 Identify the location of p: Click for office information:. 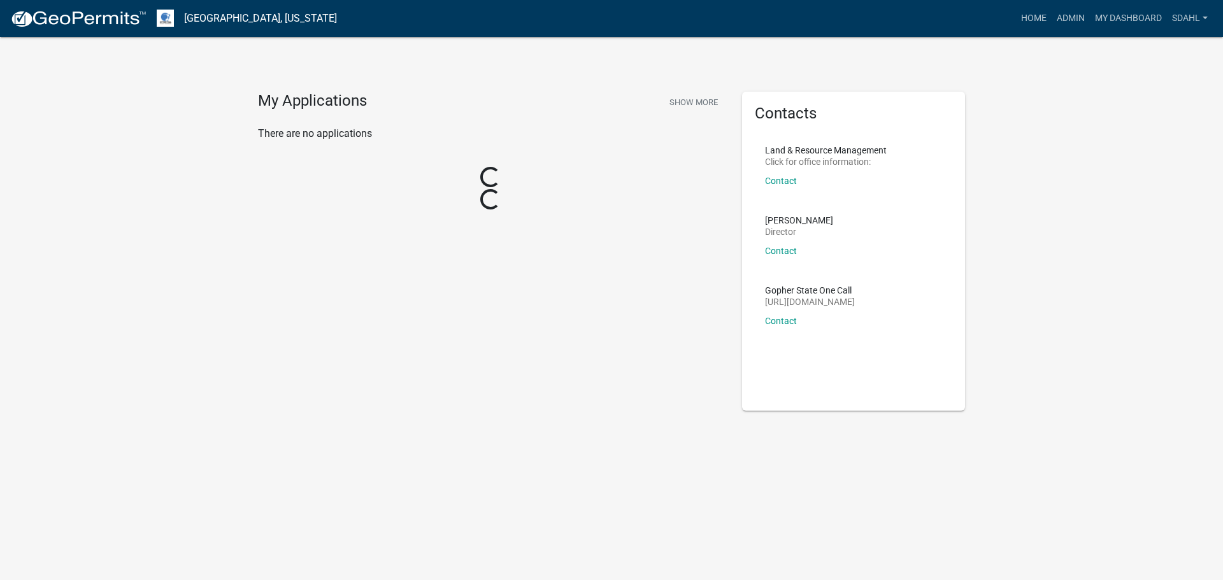
(826, 162).